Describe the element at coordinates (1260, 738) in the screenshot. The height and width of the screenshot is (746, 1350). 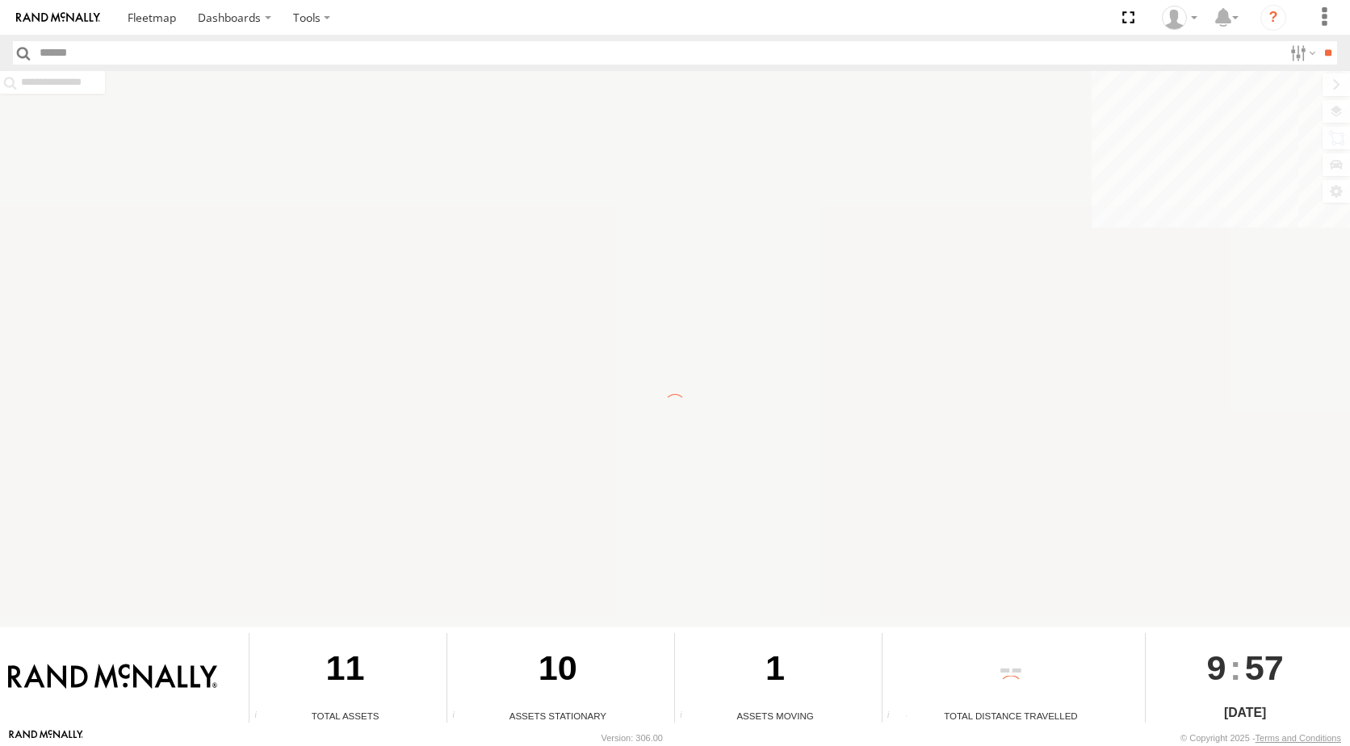
I see `div: © Copyright 2025 -` at that location.